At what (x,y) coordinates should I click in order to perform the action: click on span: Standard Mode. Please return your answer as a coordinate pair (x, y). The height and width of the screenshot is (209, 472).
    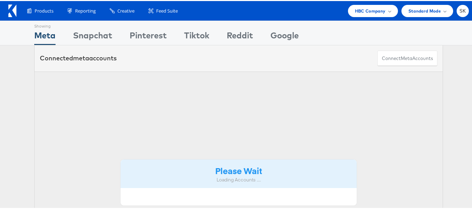
    Looking at the image, I should click on (424, 10).